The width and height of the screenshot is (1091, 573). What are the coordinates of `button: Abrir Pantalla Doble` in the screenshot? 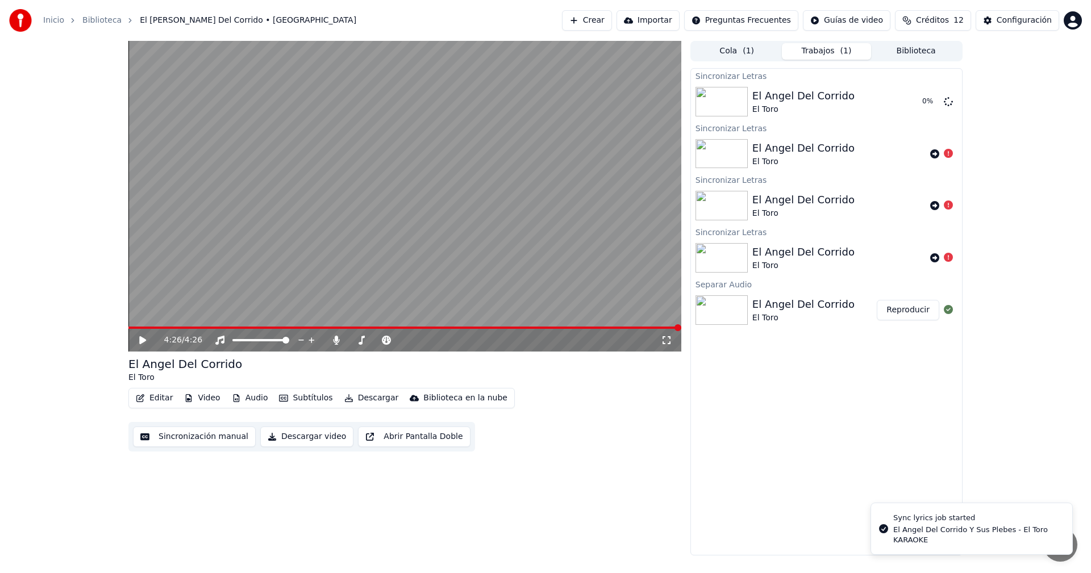 It's located at (414, 437).